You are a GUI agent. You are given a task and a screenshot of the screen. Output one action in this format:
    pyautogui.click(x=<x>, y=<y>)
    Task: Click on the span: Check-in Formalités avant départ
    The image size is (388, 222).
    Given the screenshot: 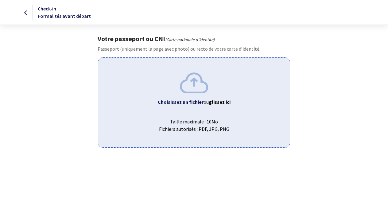 What is the action you would take?
    pyautogui.click(x=64, y=12)
    